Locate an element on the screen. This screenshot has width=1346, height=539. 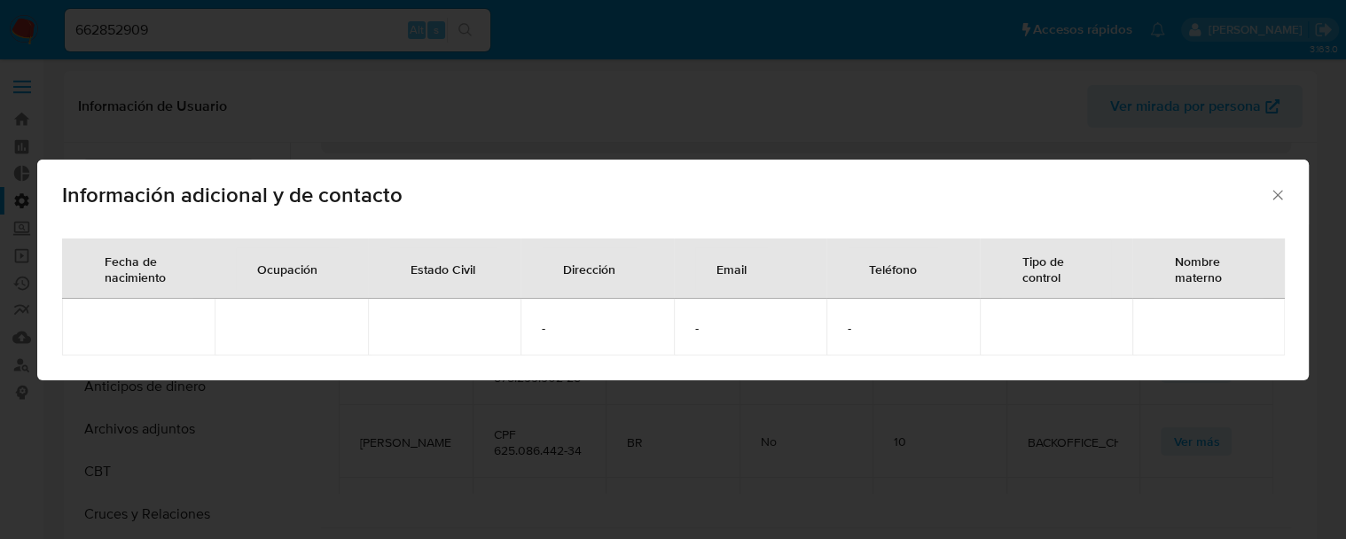
span: Información adicional y de contacto is located at coordinates (665, 195).